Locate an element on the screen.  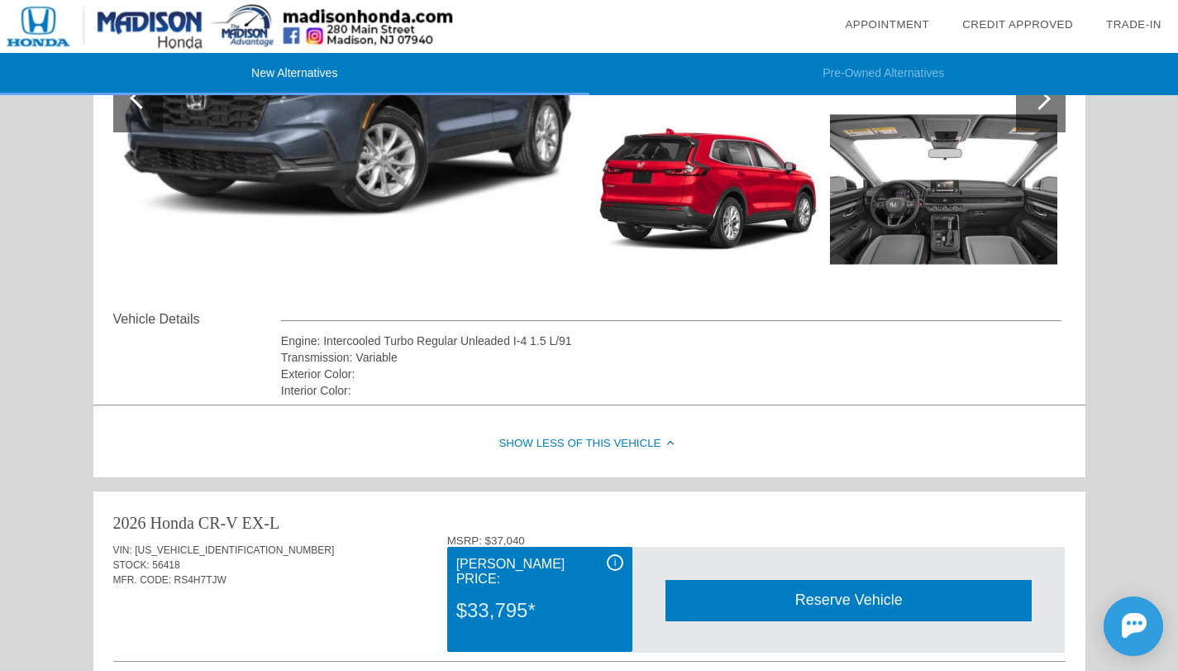
div: 2026 Honda CR-V is located at coordinates (175, 523).